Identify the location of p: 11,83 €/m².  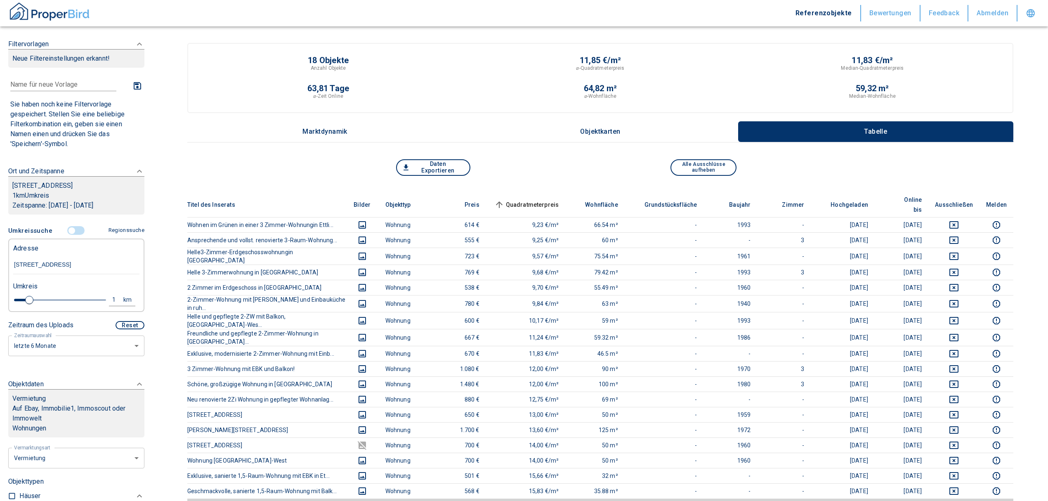
(872, 60).